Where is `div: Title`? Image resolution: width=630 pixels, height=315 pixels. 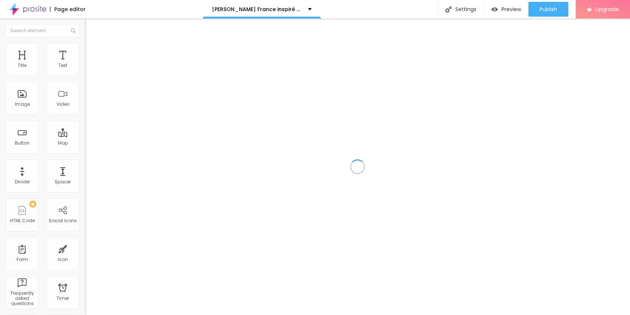 div: Title is located at coordinates (22, 65).